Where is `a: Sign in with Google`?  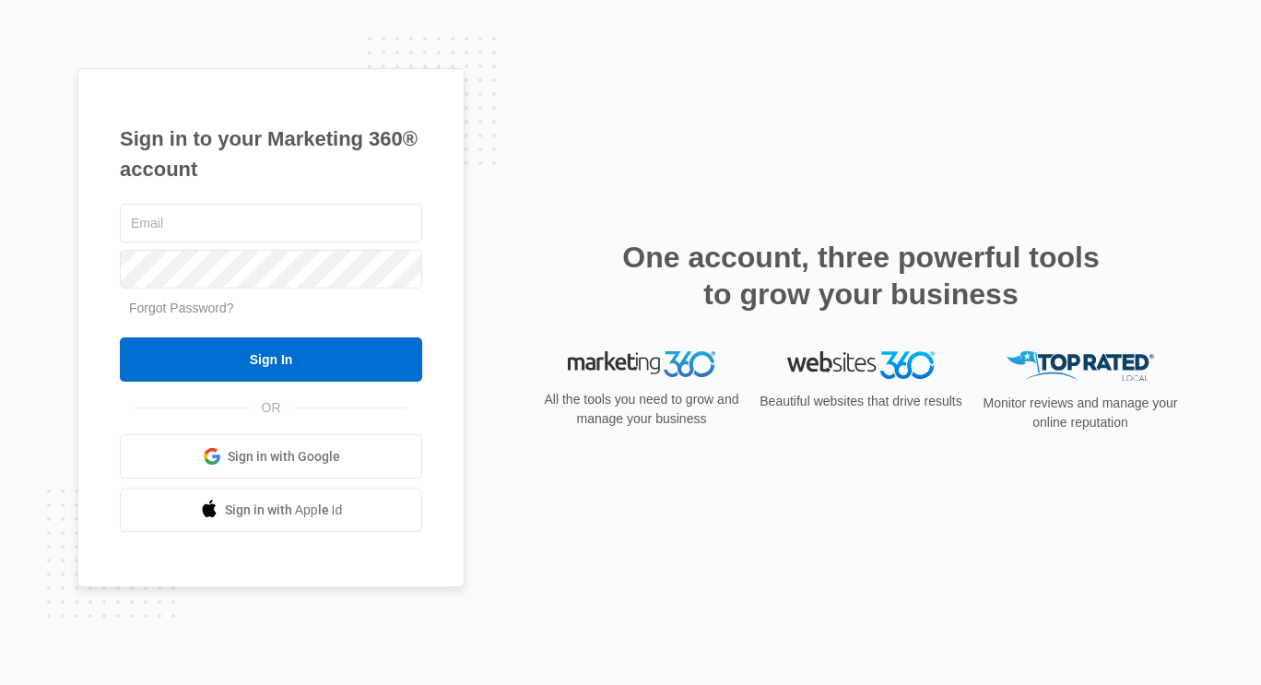
a: Sign in with Google is located at coordinates (271, 456).